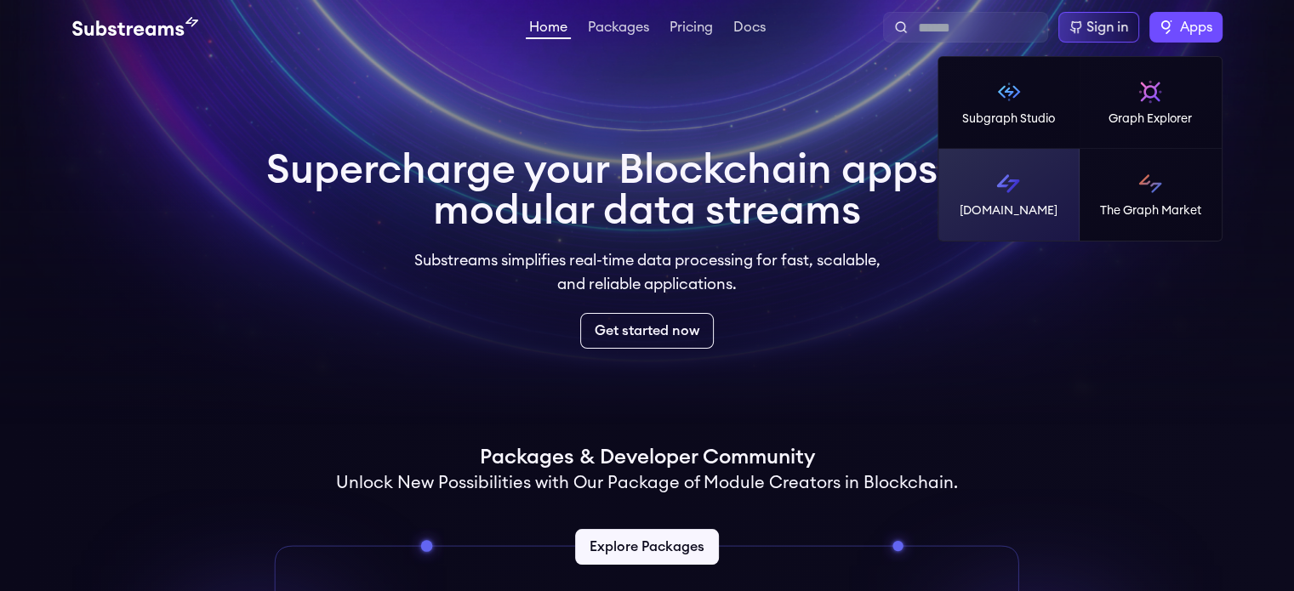 The height and width of the screenshot is (591, 1294). Describe the element at coordinates (646, 547) in the screenshot. I see `a: Explore Packages` at that location.